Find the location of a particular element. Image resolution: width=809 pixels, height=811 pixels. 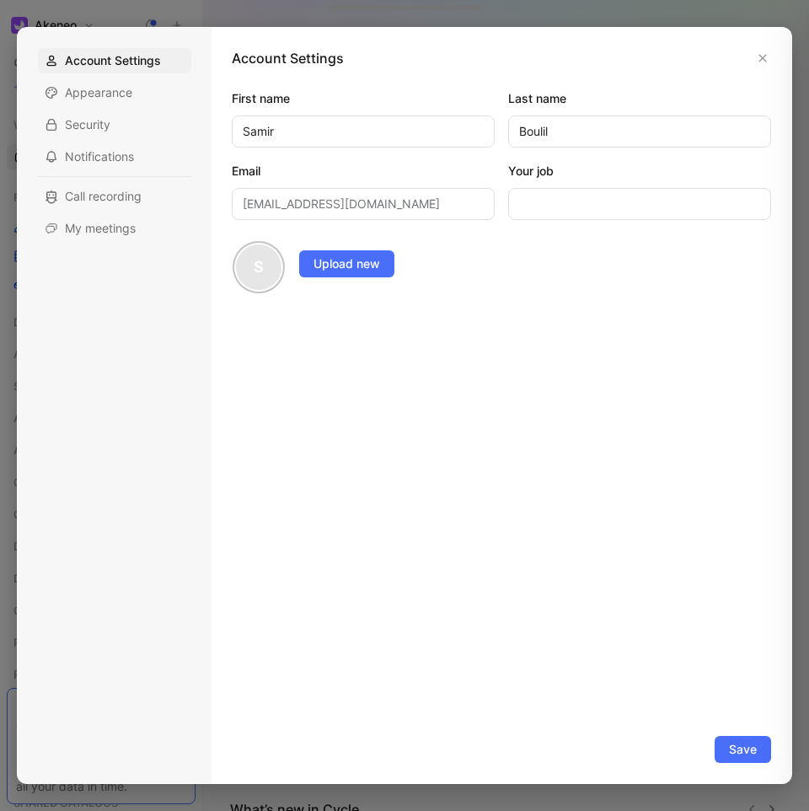

div: My meetings is located at coordinates (115, 228).